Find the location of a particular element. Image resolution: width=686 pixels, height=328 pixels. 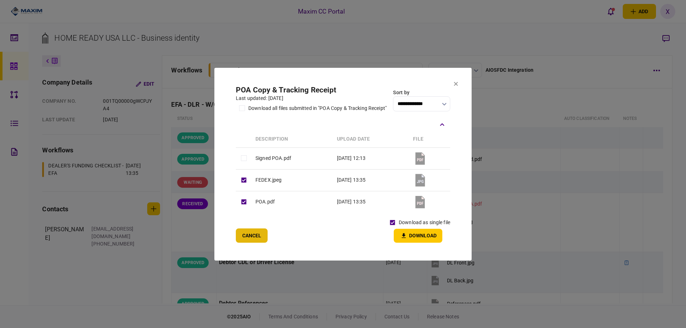

h2: POA Copy & Tracking Receipt is located at coordinates (311, 90).